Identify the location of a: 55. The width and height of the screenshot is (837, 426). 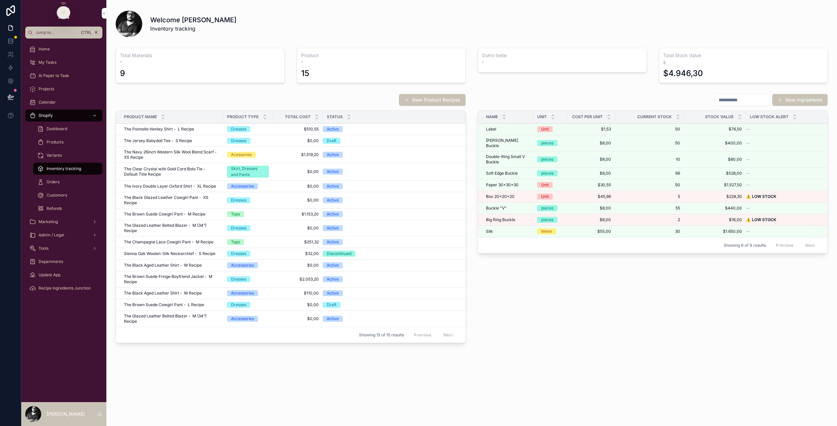
(649, 208).